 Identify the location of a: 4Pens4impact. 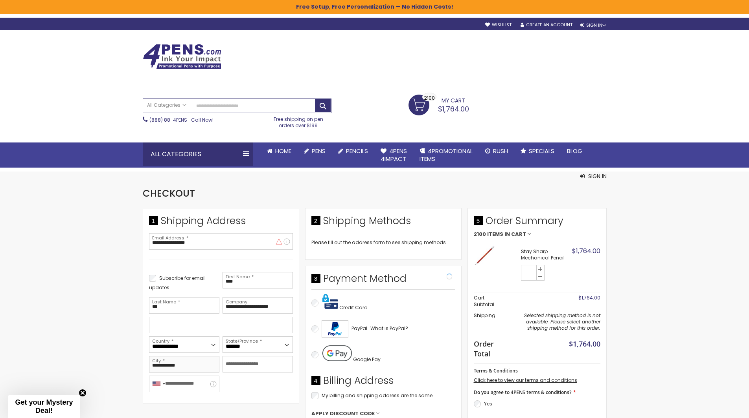
(393, 155).